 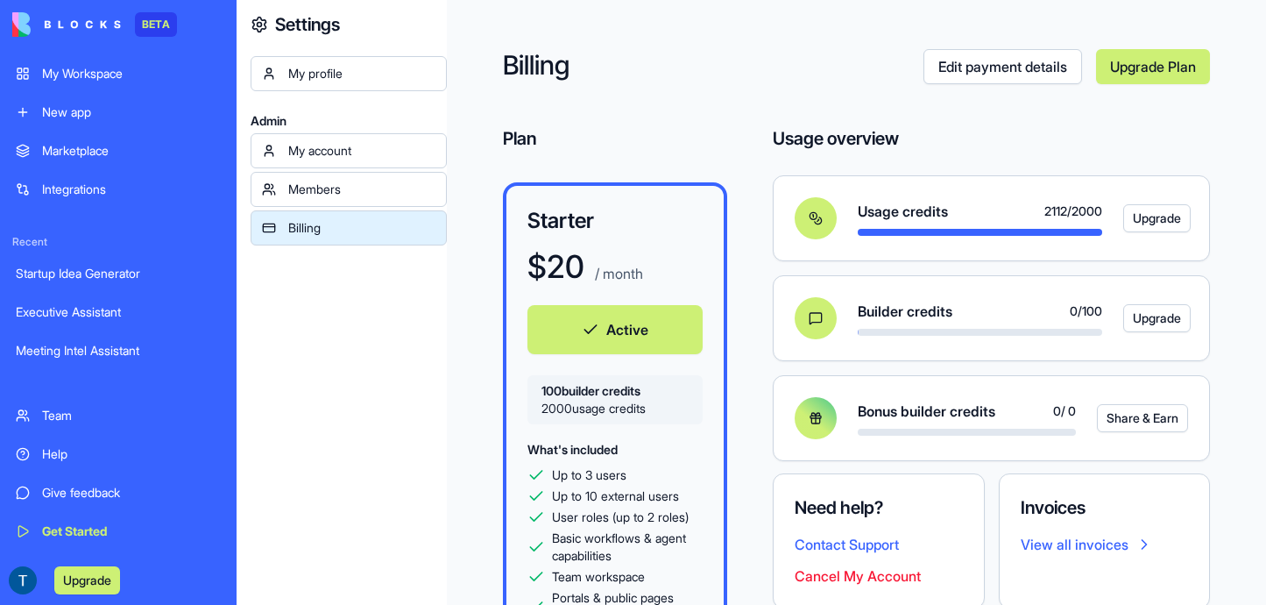 What do you see at coordinates (131, 531) in the screenshot?
I see `div: Get Started` at bounding box center [131, 531].